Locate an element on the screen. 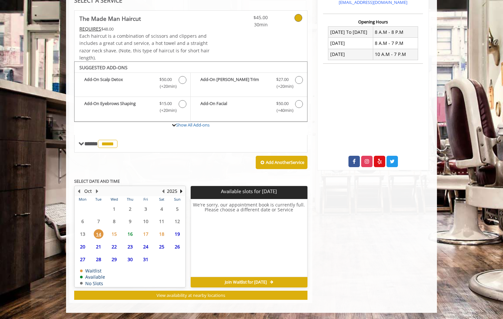 The image size is (503, 319). td: Select day27 is located at coordinates (83, 259).